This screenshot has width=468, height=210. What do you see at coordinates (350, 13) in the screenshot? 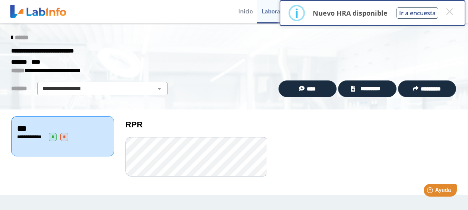
I see `p: Nuevo HRA disponible` at bounding box center [350, 13].